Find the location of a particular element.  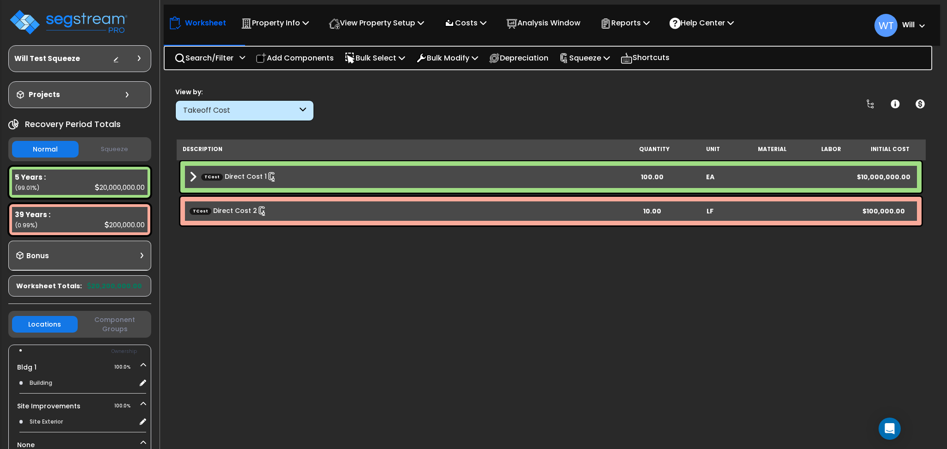

h3: Bonus is located at coordinates (37, 256).